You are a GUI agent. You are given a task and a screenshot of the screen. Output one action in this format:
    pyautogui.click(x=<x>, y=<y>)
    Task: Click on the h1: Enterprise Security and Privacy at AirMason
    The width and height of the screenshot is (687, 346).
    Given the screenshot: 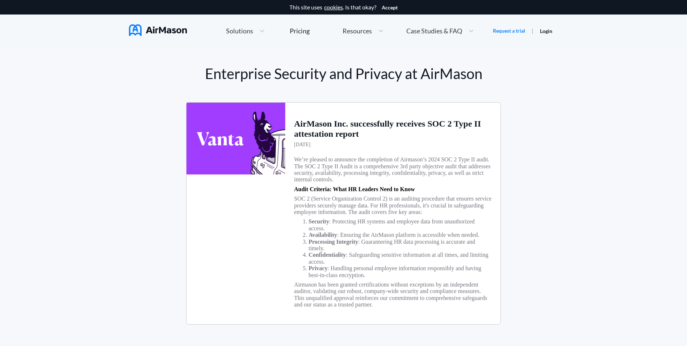 What is the action you would take?
    pyautogui.click(x=343, y=74)
    